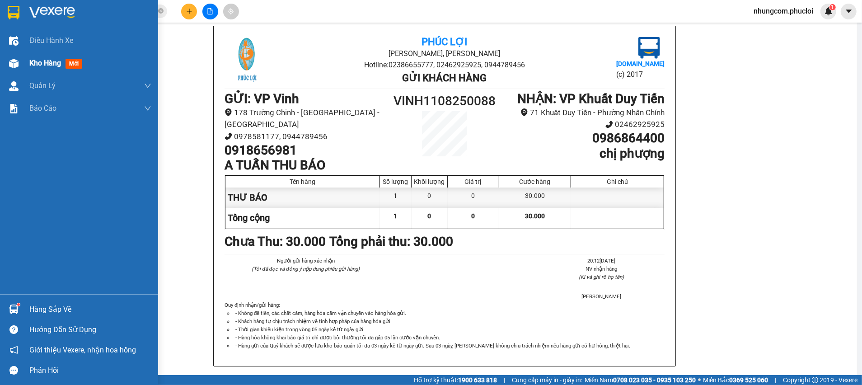  I want to click on span: close-circle, so click(161, 11).